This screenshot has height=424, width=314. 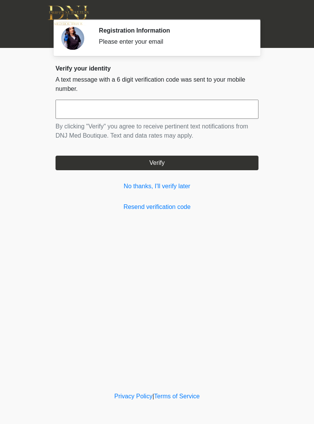 I want to click on p: A text message with a 6 digit verification code was sent to your mobile number., so click(x=157, y=84).